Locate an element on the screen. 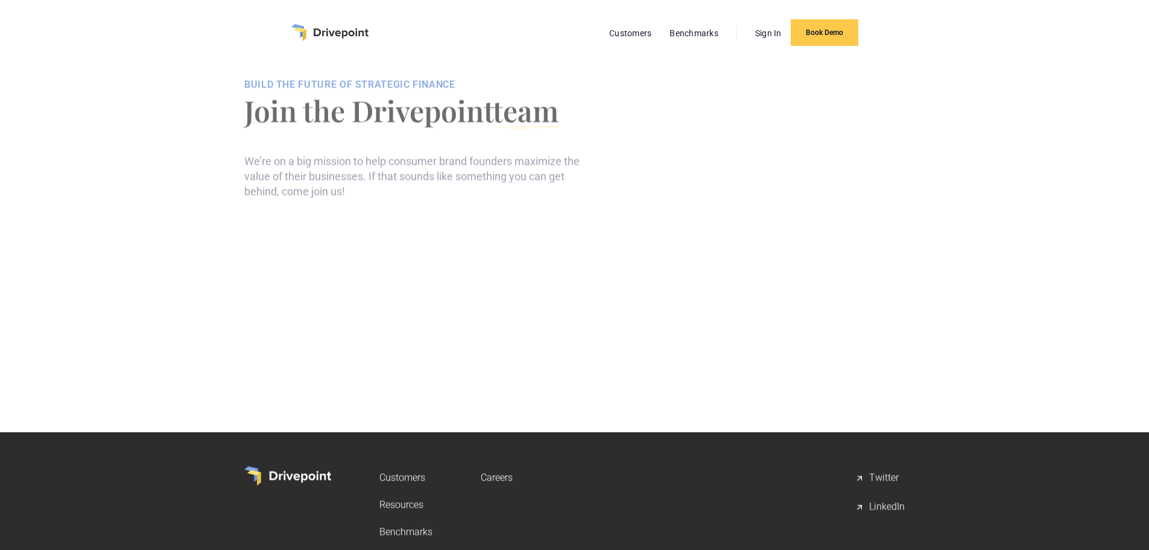  a: Careers is located at coordinates (497, 477).